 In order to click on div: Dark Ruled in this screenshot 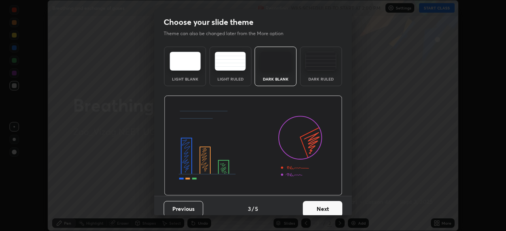, I will do `click(321, 79)`.